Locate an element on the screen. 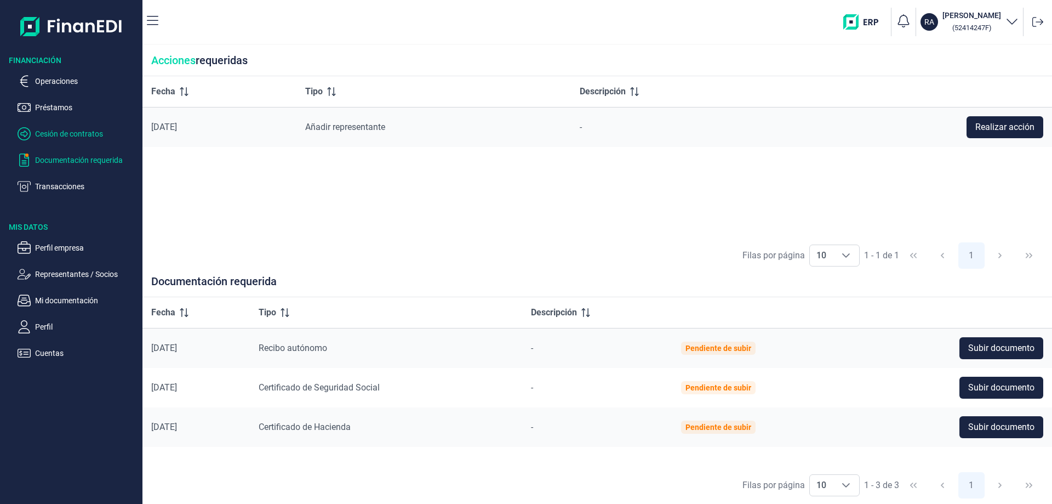 This screenshot has height=504, width=1052. button: Mi documentación is located at coordinates (78, 300).